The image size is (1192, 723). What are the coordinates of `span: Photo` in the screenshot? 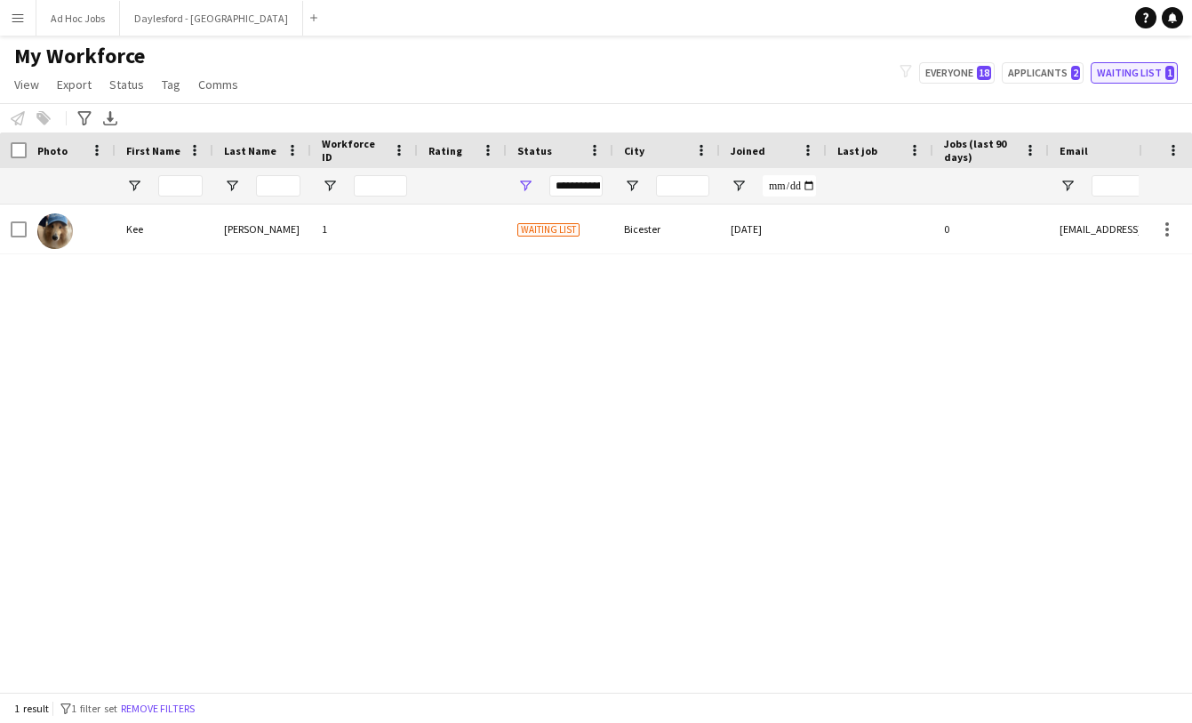 It's located at (52, 150).